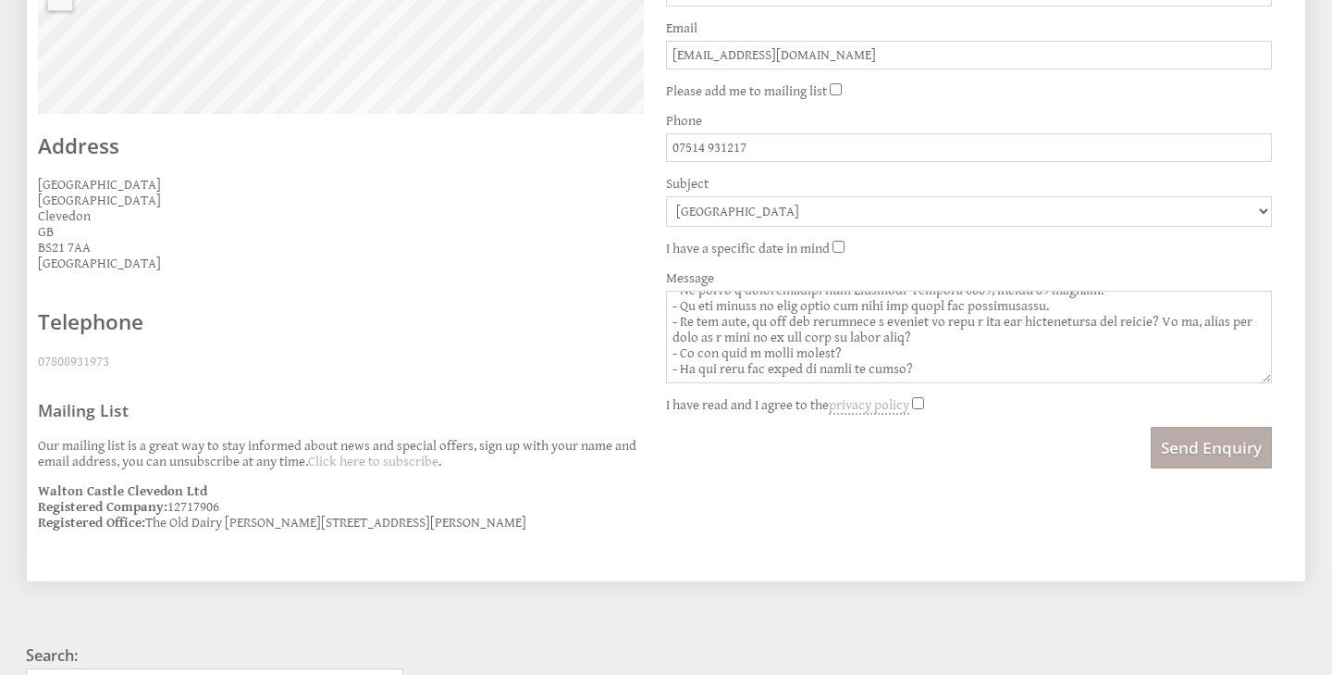 This screenshot has width=1332, height=675. What do you see at coordinates (869, 405) in the screenshot?
I see `a: privacy policy` at bounding box center [869, 405].